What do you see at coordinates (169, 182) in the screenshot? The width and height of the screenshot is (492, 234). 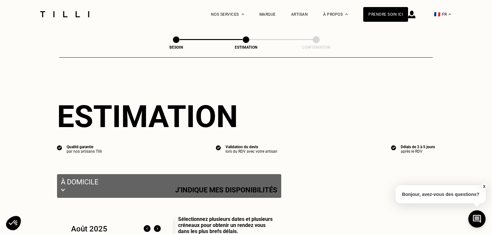 I see `p: À domicile` at bounding box center [169, 182].